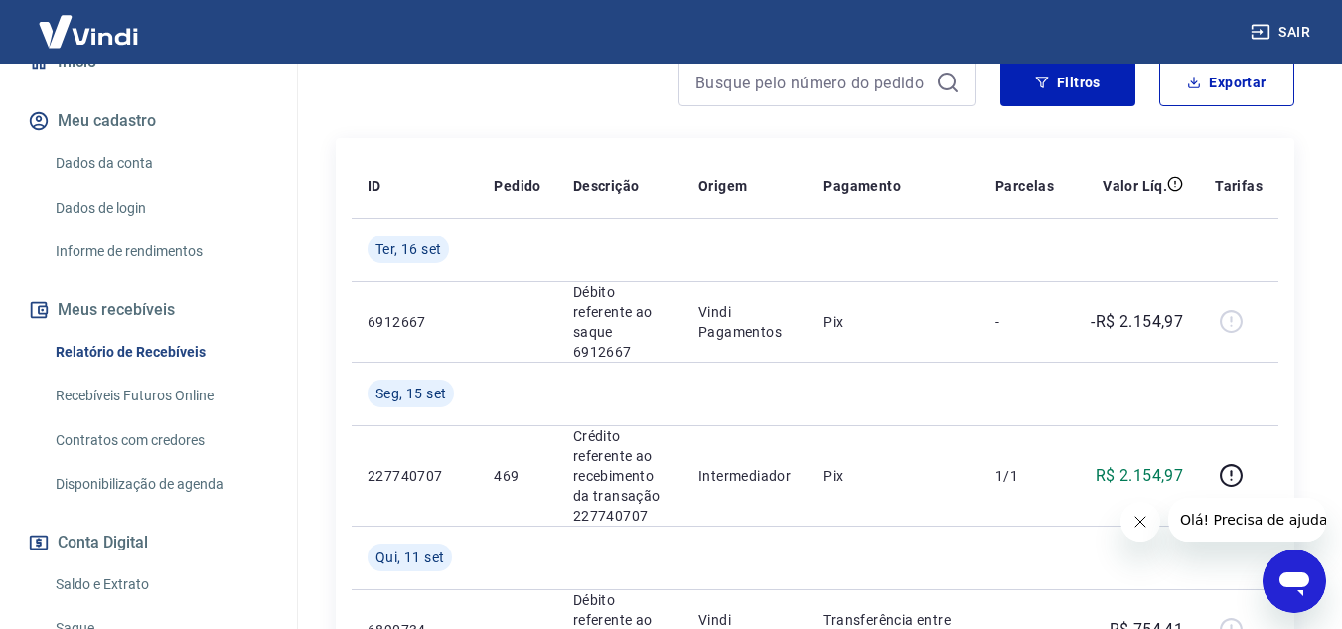 The height and width of the screenshot is (629, 1342). What do you see at coordinates (160, 251) in the screenshot?
I see `a: Informe de rendimentos` at bounding box center [160, 251].